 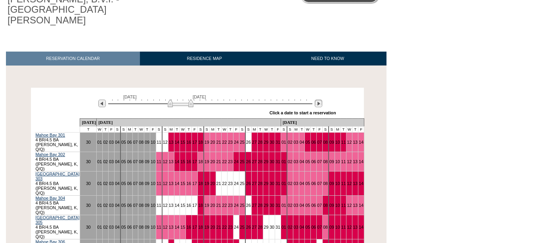 I want to click on a: 06, so click(x=314, y=142).